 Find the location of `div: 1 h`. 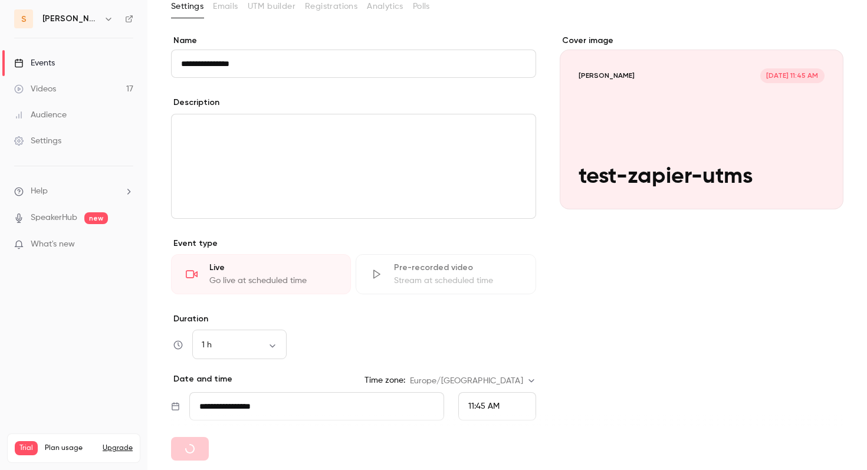

div: 1 h is located at coordinates (239, 345).